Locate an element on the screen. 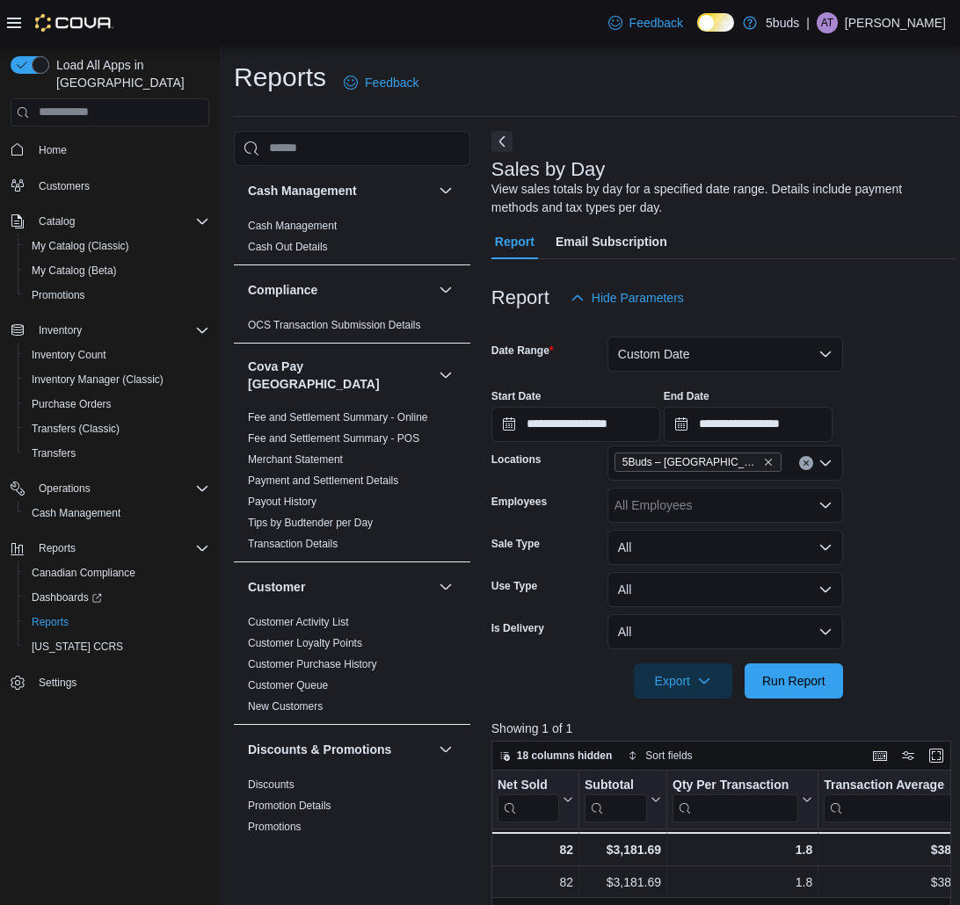  a: Settings is located at coordinates (57, 683).